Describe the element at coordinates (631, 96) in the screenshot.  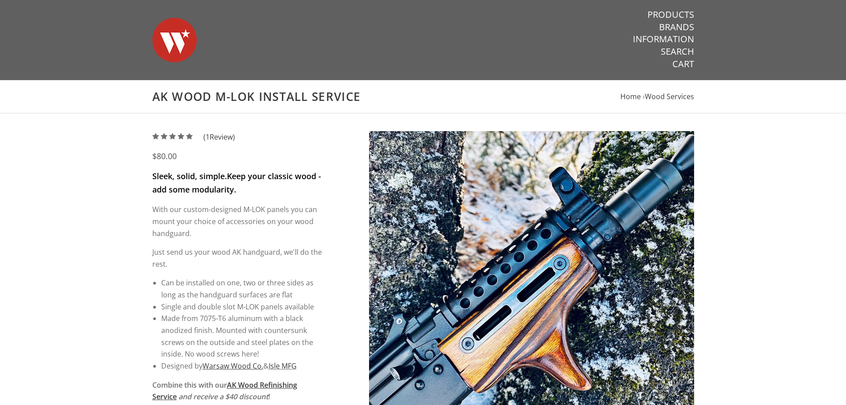
I see `span: Home` at that location.